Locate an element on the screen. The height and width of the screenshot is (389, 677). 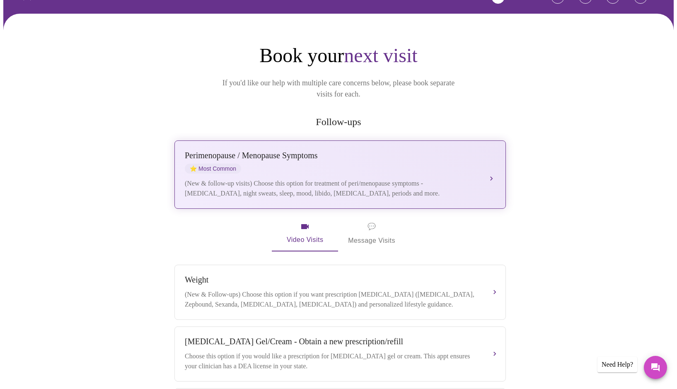
span: star is located at coordinates (193, 169).